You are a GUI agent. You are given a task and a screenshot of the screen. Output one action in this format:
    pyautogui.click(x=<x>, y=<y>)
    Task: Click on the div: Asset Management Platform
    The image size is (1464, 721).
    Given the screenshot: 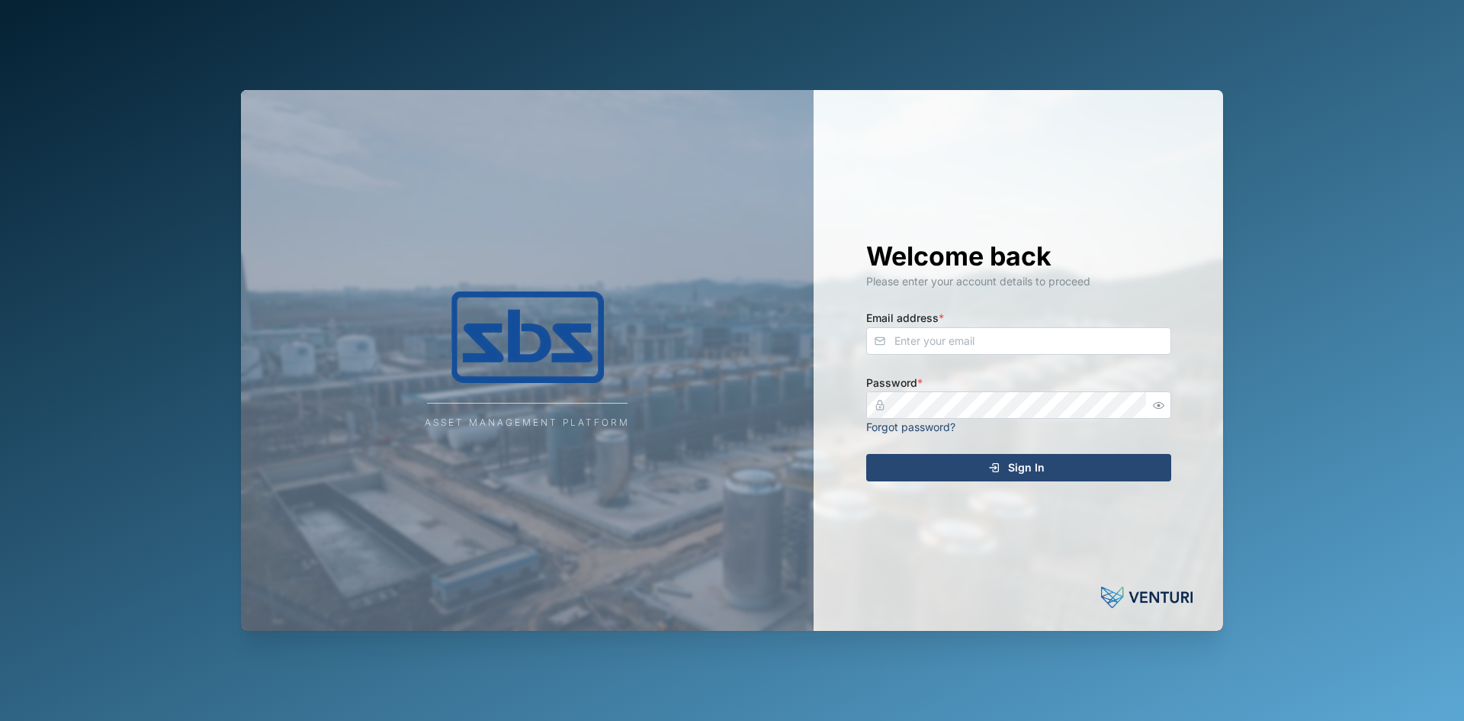 What is the action you would take?
    pyautogui.click(x=527, y=423)
    